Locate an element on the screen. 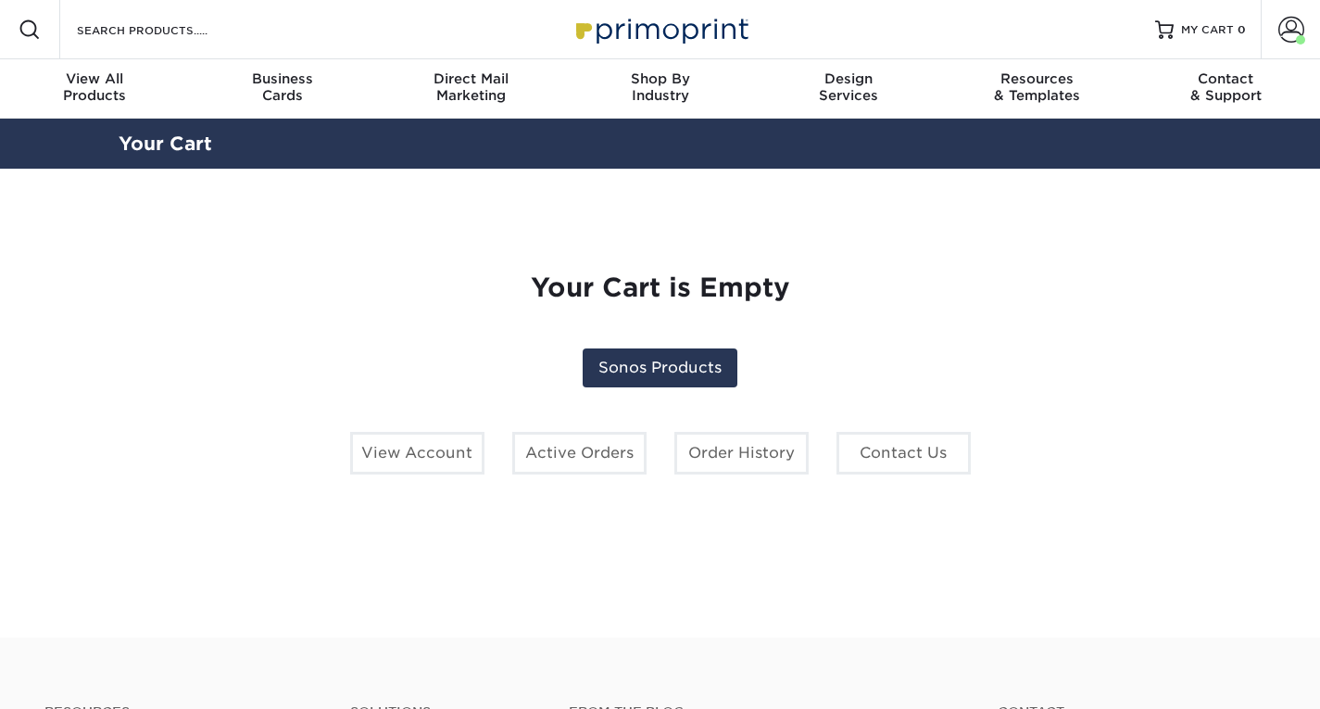 Image resolution: width=1320 pixels, height=709 pixels. a: View Account is located at coordinates (417, 453).